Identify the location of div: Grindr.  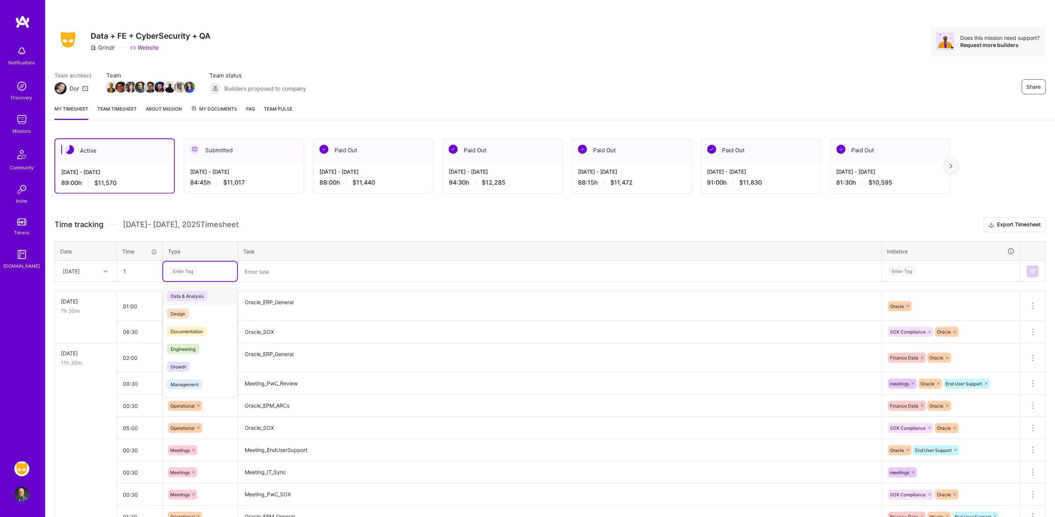
(103, 47).